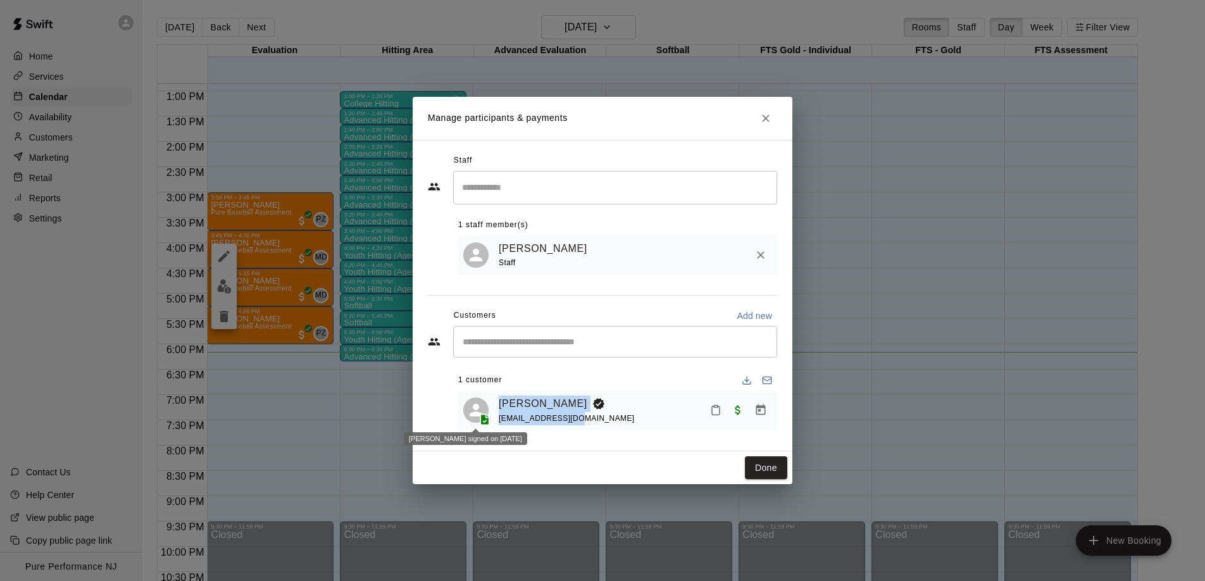  Describe the element at coordinates (475, 316) in the screenshot. I see `span: Customers` at that location.